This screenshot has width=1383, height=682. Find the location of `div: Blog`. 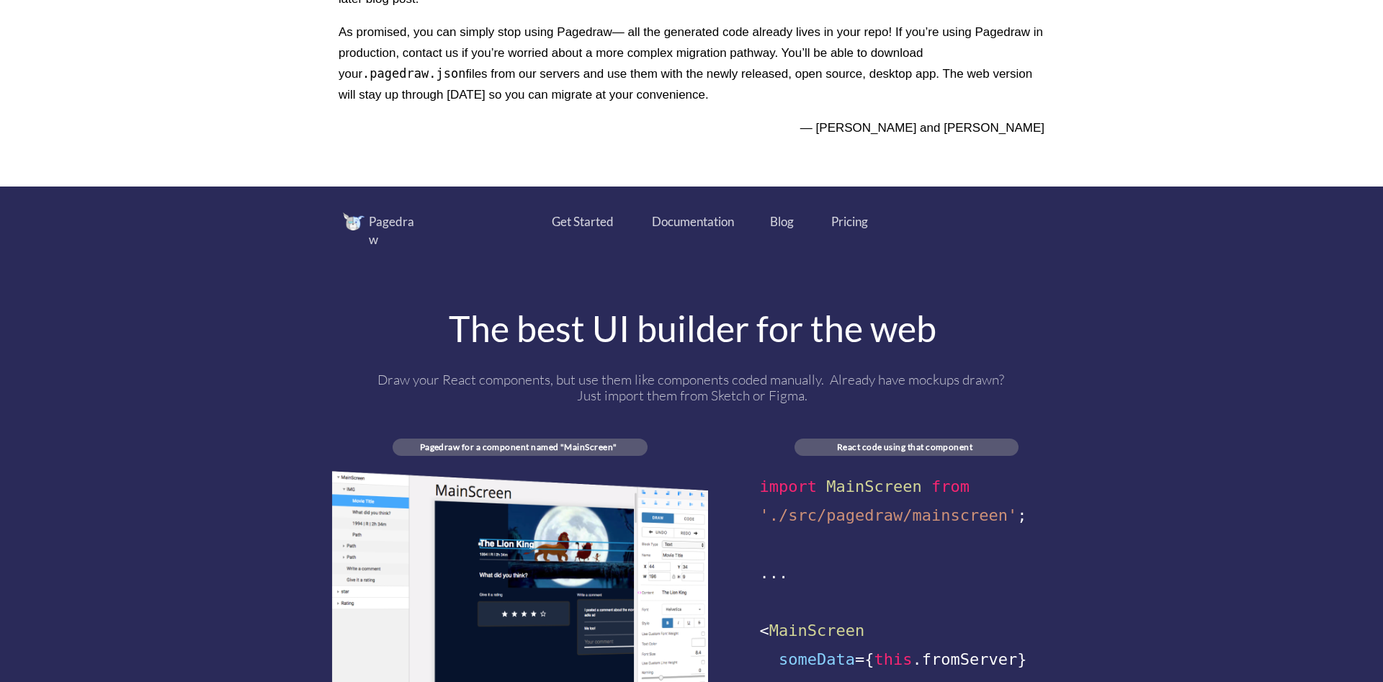

div: Blog is located at coordinates (782, 222).